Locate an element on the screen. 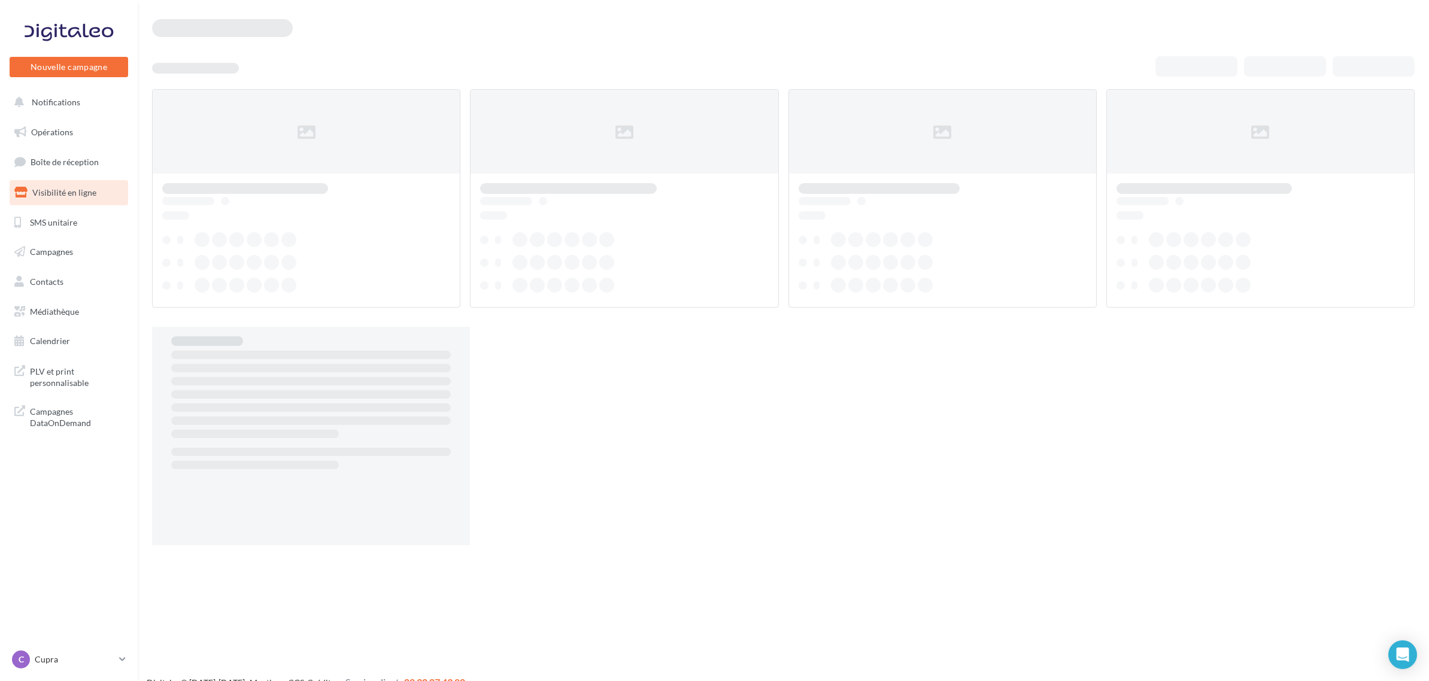  span: Opérations is located at coordinates (52, 132).